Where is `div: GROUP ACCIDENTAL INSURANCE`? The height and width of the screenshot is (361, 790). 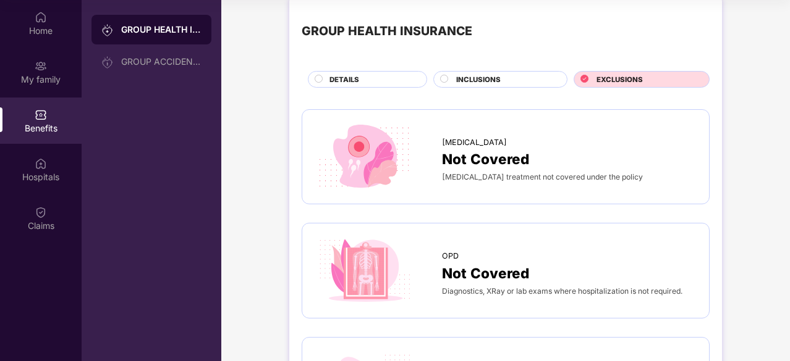
div: GROUP ACCIDENTAL INSURANCE is located at coordinates (161, 62).